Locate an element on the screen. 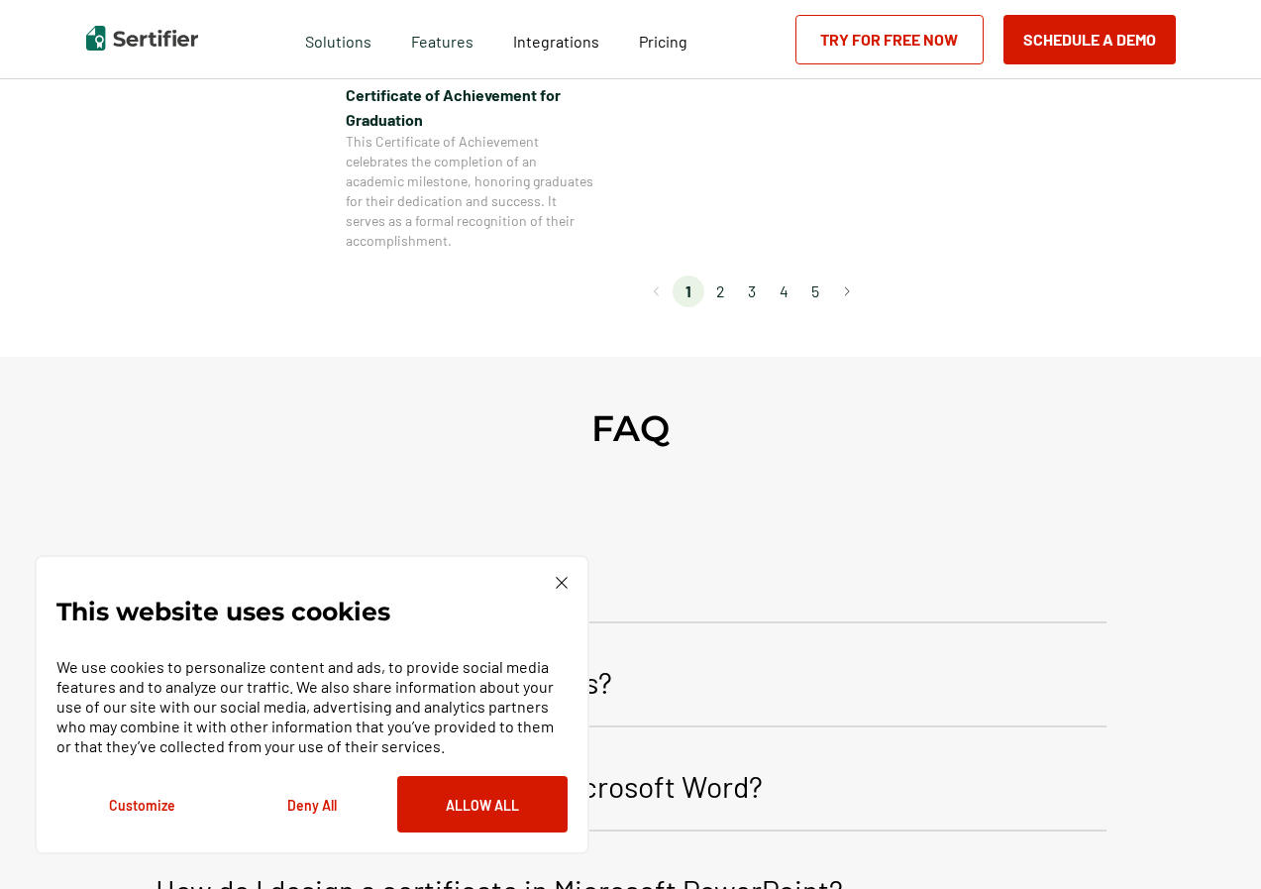 The image size is (1261, 889). a: Schedule a Demo is located at coordinates (1090, 40).